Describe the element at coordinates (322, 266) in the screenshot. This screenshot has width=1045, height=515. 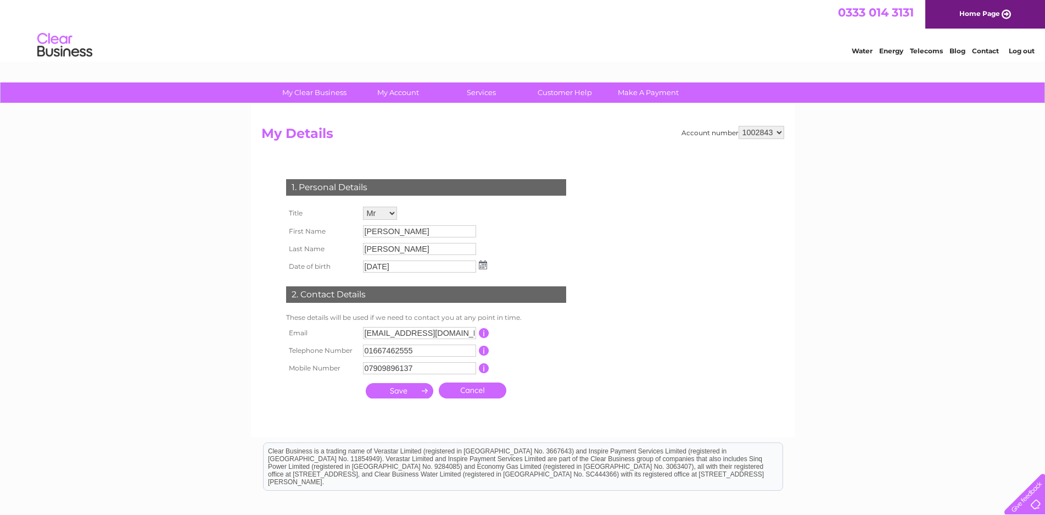
I see `th: Date of birth` at that location.